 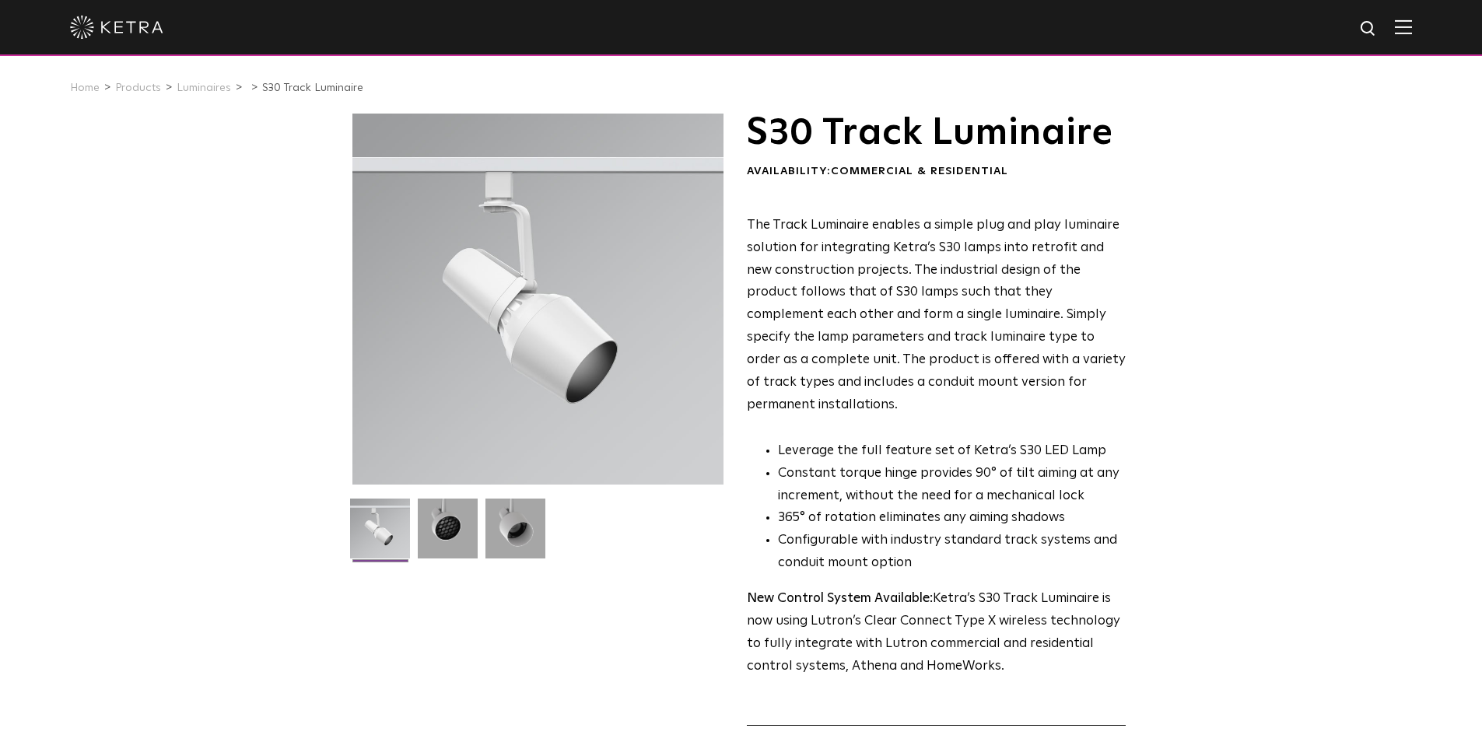 What do you see at coordinates (204, 88) in the screenshot?
I see `a: Luminaires` at bounding box center [204, 88].